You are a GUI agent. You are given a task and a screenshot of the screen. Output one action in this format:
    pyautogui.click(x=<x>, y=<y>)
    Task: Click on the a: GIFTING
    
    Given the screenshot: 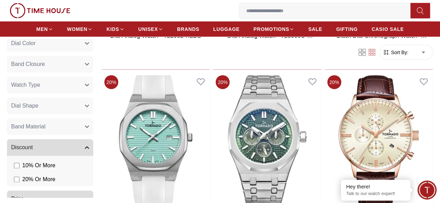 What is the action you would take?
    pyautogui.click(x=347, y=29)
    